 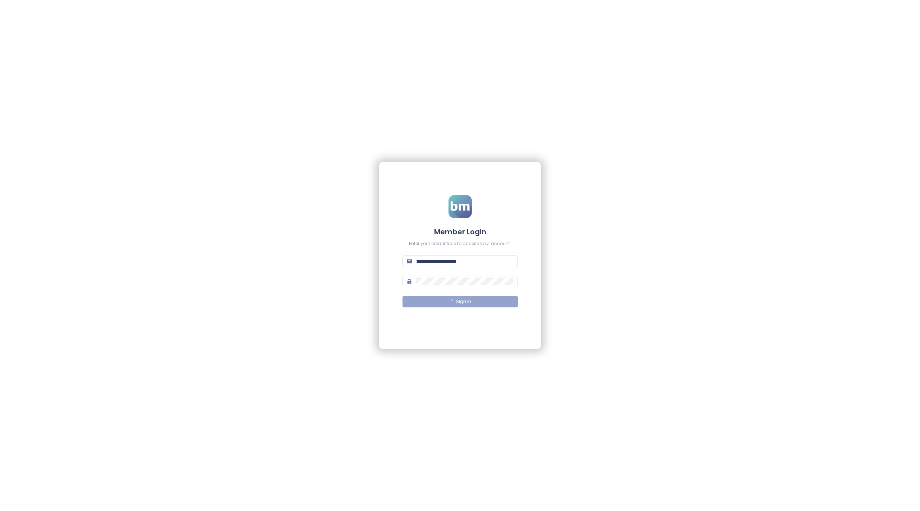 What do you see at coordinates (464, 301) in the screenshot?
I see `span: Sign In` at bounding box center [464, 301].